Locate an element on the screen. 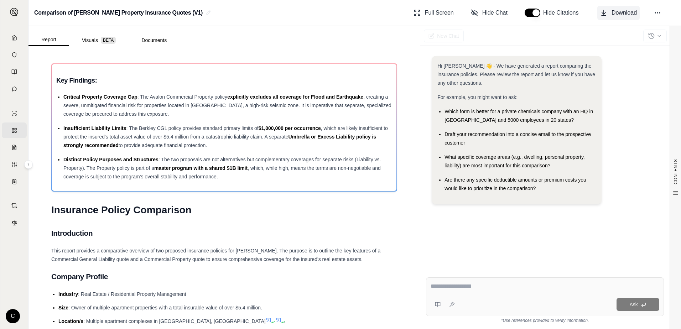 The image size is (681, 329). span: master program with a shared $1B limit is located at coordinates (201, 168).